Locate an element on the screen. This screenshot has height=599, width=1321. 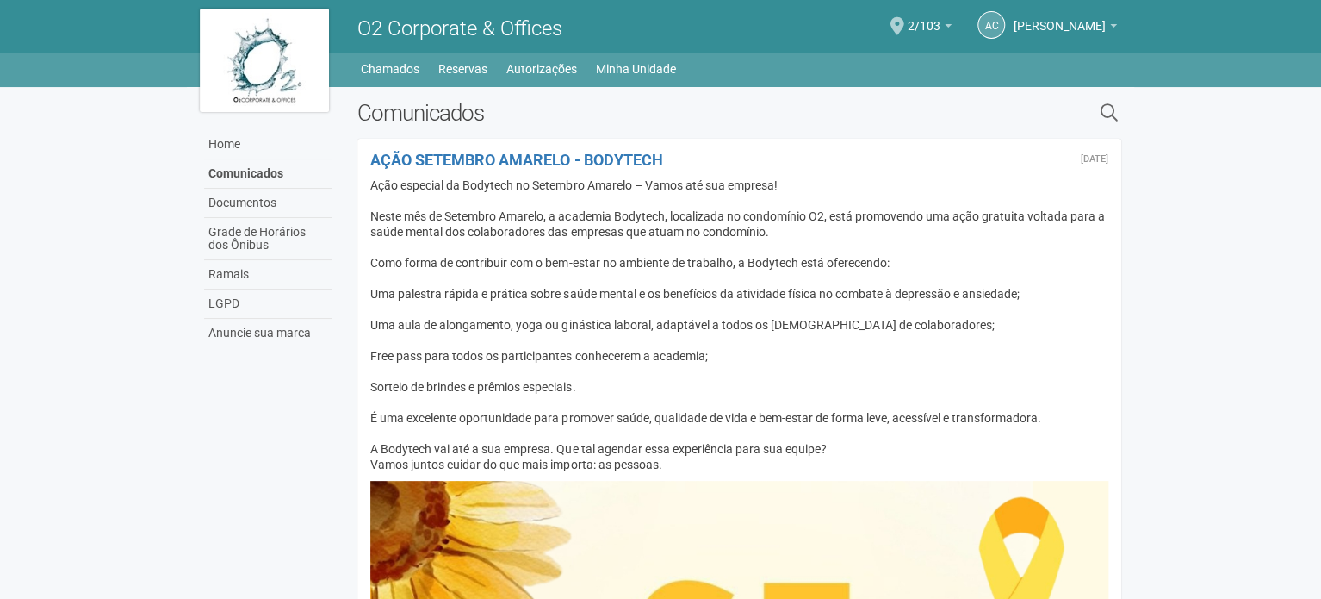
a: Minha Unidade is located at coordinates (636, 69).